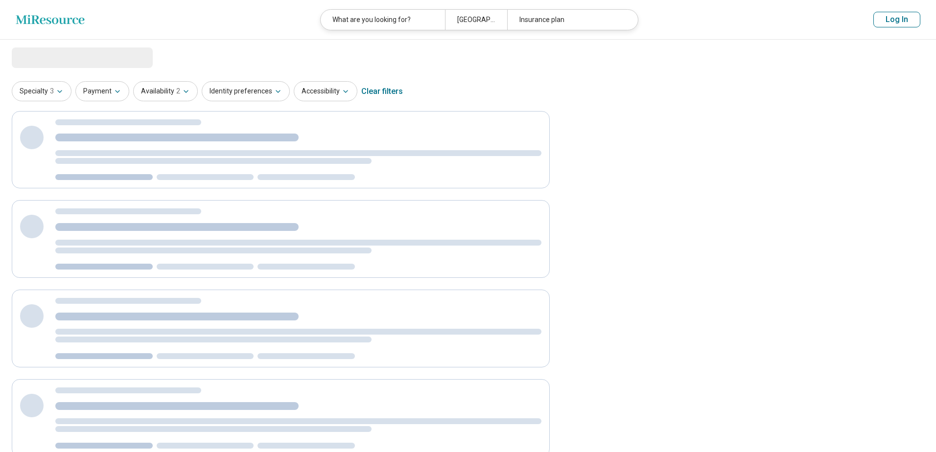  What do you see at coordinates (42, 91) in the screenshot?
I see `button: Specialty3` at bounding box center [42, 91].